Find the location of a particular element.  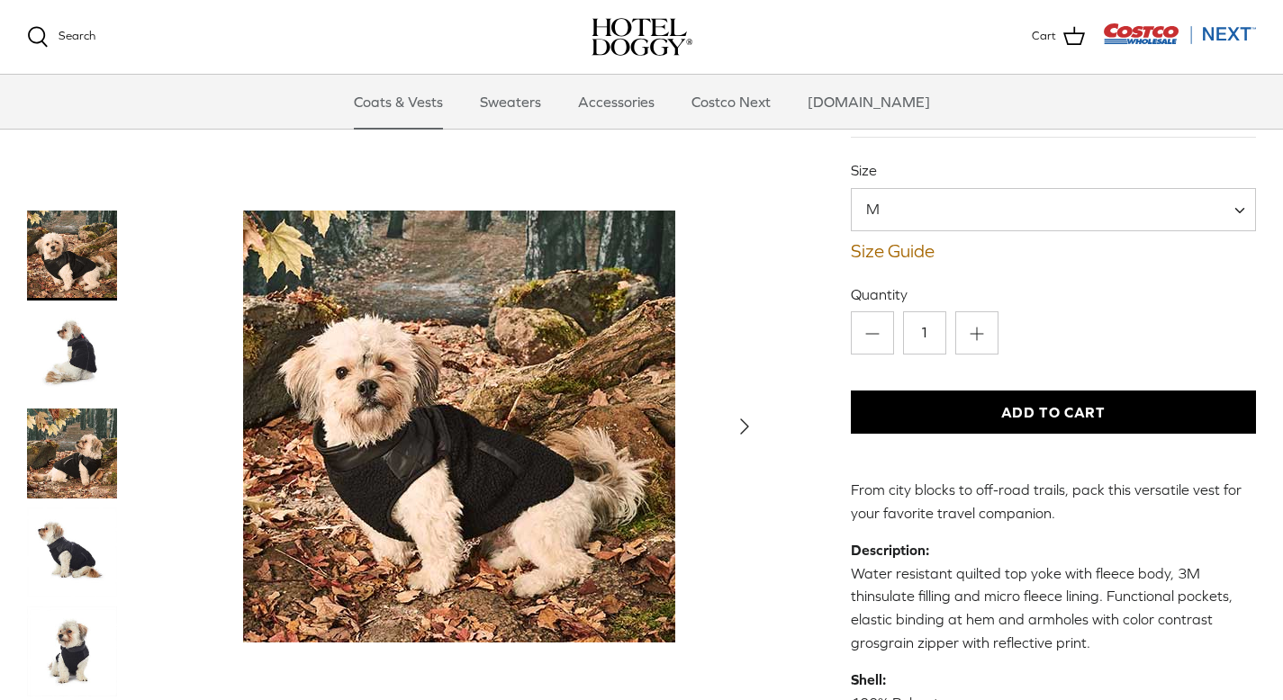

input: Quantity is located at coordinates (924, 333).